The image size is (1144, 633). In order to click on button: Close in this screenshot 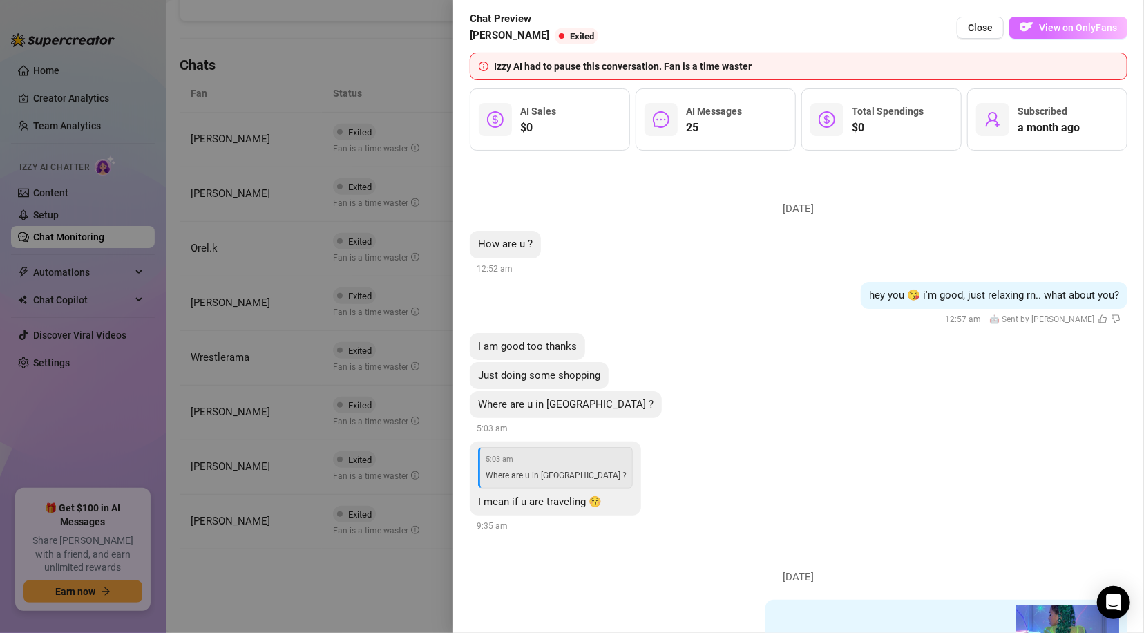, I will do `click(981, 28)`.